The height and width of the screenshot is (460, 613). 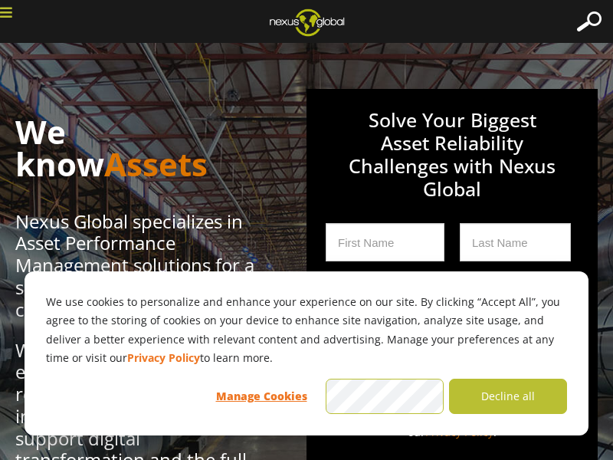 I want to click on button: Accept all, so click(x=385, y=396).